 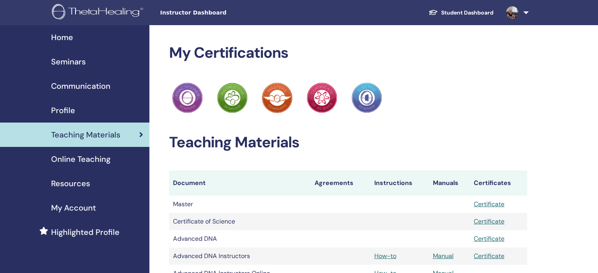 What do you see at coordinates (219, 13) in the screenshot?
I see `span: Instructor Dashboard` at bounding box center [219, 13].